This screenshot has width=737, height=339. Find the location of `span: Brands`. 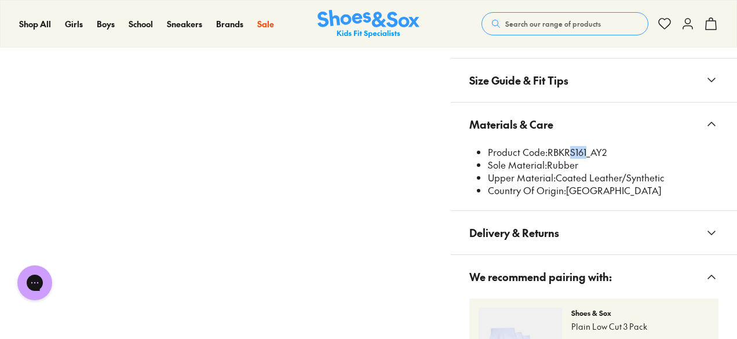

span: Brands is located at coordinates (229, 24).